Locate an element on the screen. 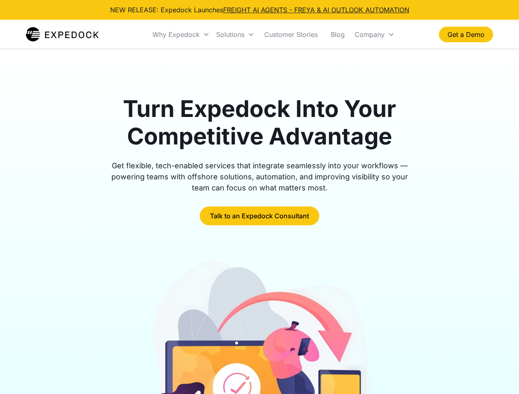 The image size is (519, 394). a: home is located at coordinates (62, 34).